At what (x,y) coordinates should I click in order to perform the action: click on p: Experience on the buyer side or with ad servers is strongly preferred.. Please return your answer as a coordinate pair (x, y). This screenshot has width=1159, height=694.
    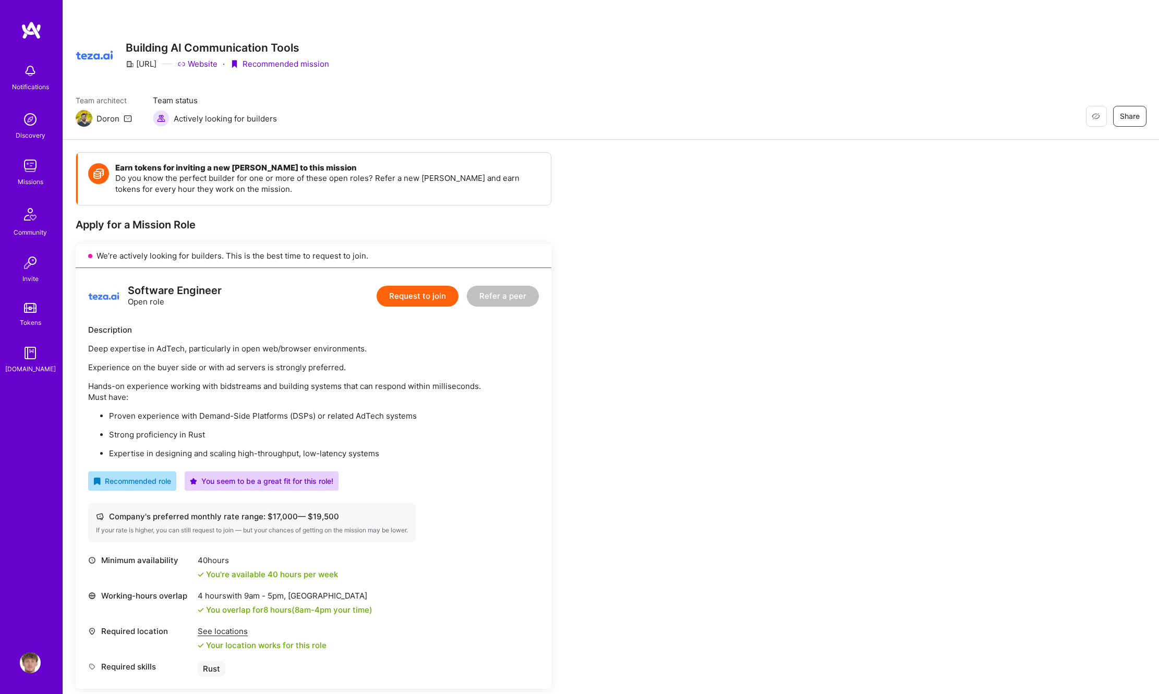
    Looking at the image, I should click on (313, 367).